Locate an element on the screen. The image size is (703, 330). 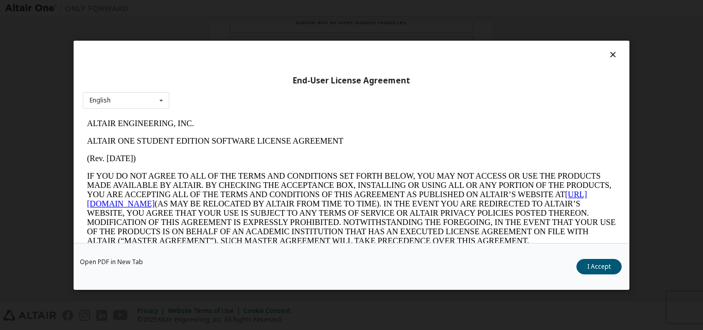
p: This Altair One Student Edition Software License Agreement (“Agreement”) is between Altair Engine... is located at coordinates (269, 157).